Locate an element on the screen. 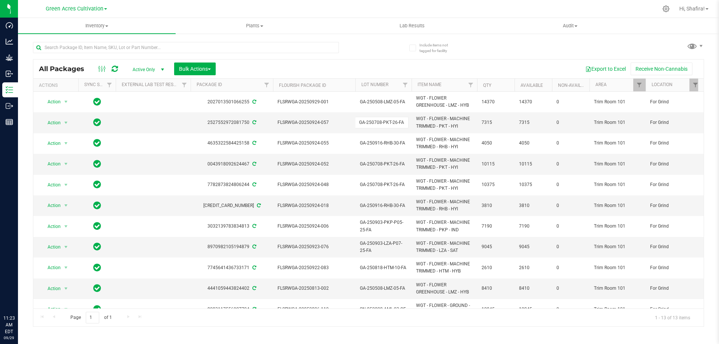 Image resolution: width=719 pixels, height=344 pixels. span: Lab Results is located at coordinates (412, 26).